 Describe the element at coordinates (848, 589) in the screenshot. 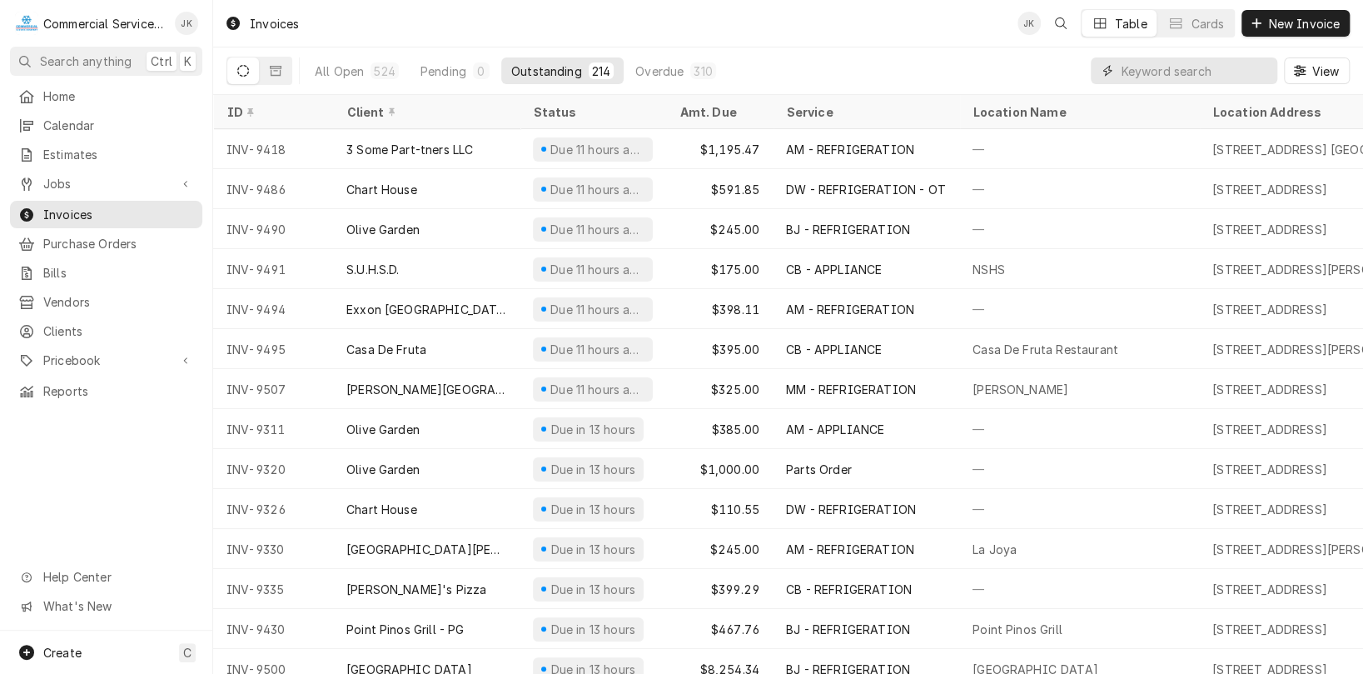

I see `div: CB - REFRIGERATION` at that location.